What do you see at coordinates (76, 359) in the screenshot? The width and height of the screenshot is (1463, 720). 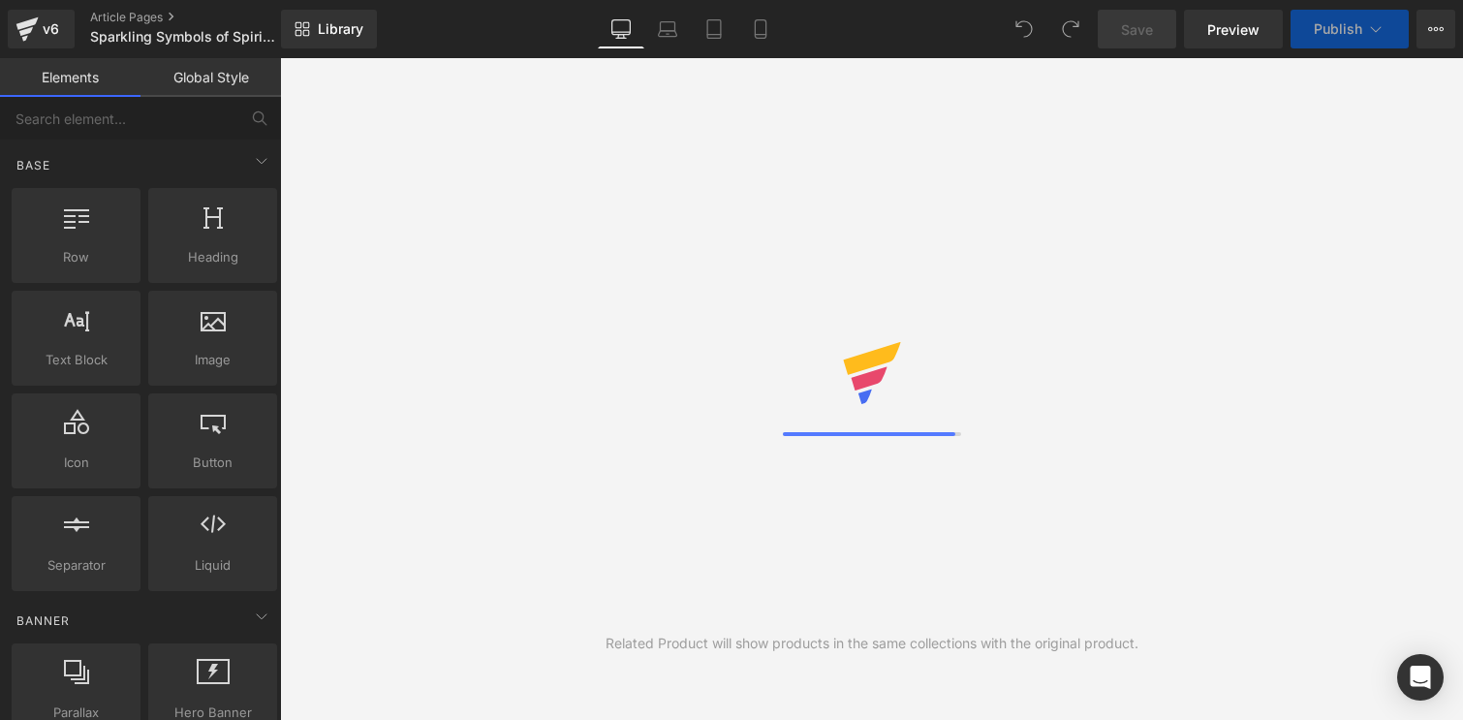 I see `span: Text Block` at bounding box center [76, 359].